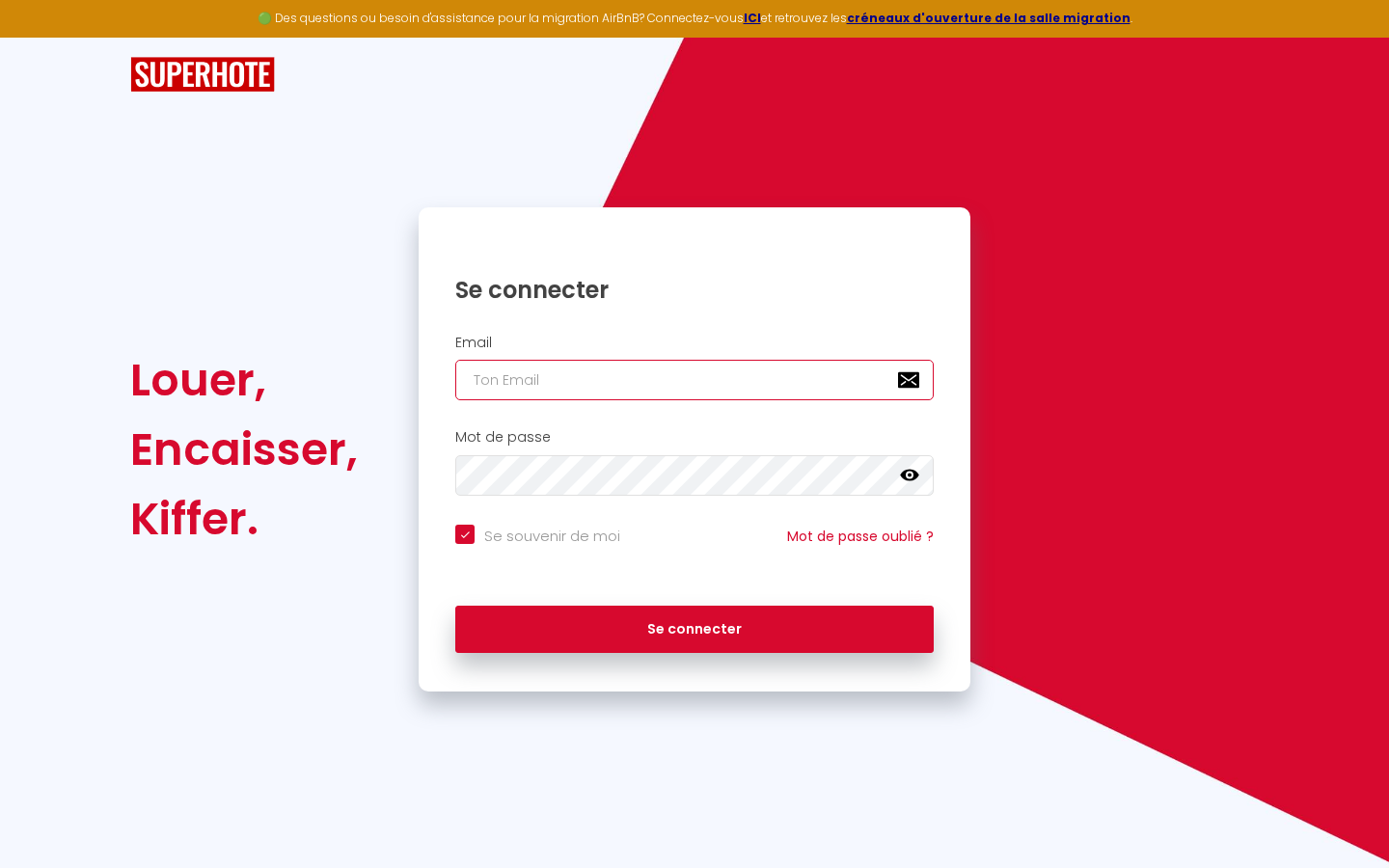 This screenshot has height=868, width=1389. Describe the element at coordinates (752, 18) in the screenshot. I see `a: ICI` at that location.